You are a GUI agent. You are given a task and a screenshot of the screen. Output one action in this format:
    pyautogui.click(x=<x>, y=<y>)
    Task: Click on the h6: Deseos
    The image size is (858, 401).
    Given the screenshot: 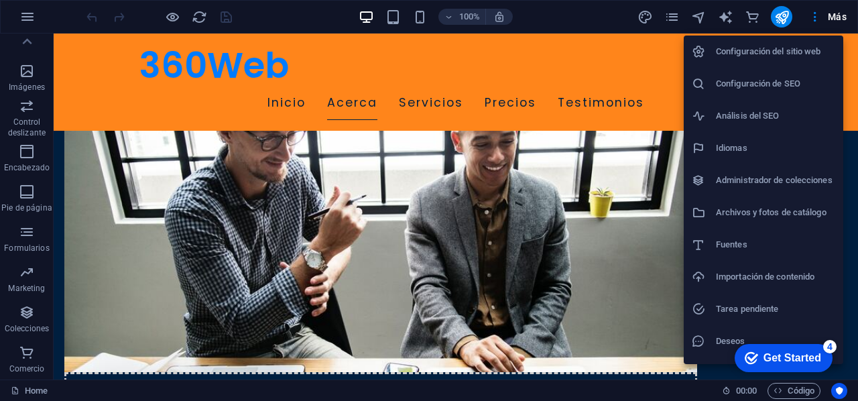 What is the action you would take?
    pyautogui.click(x=775, y=341)
    